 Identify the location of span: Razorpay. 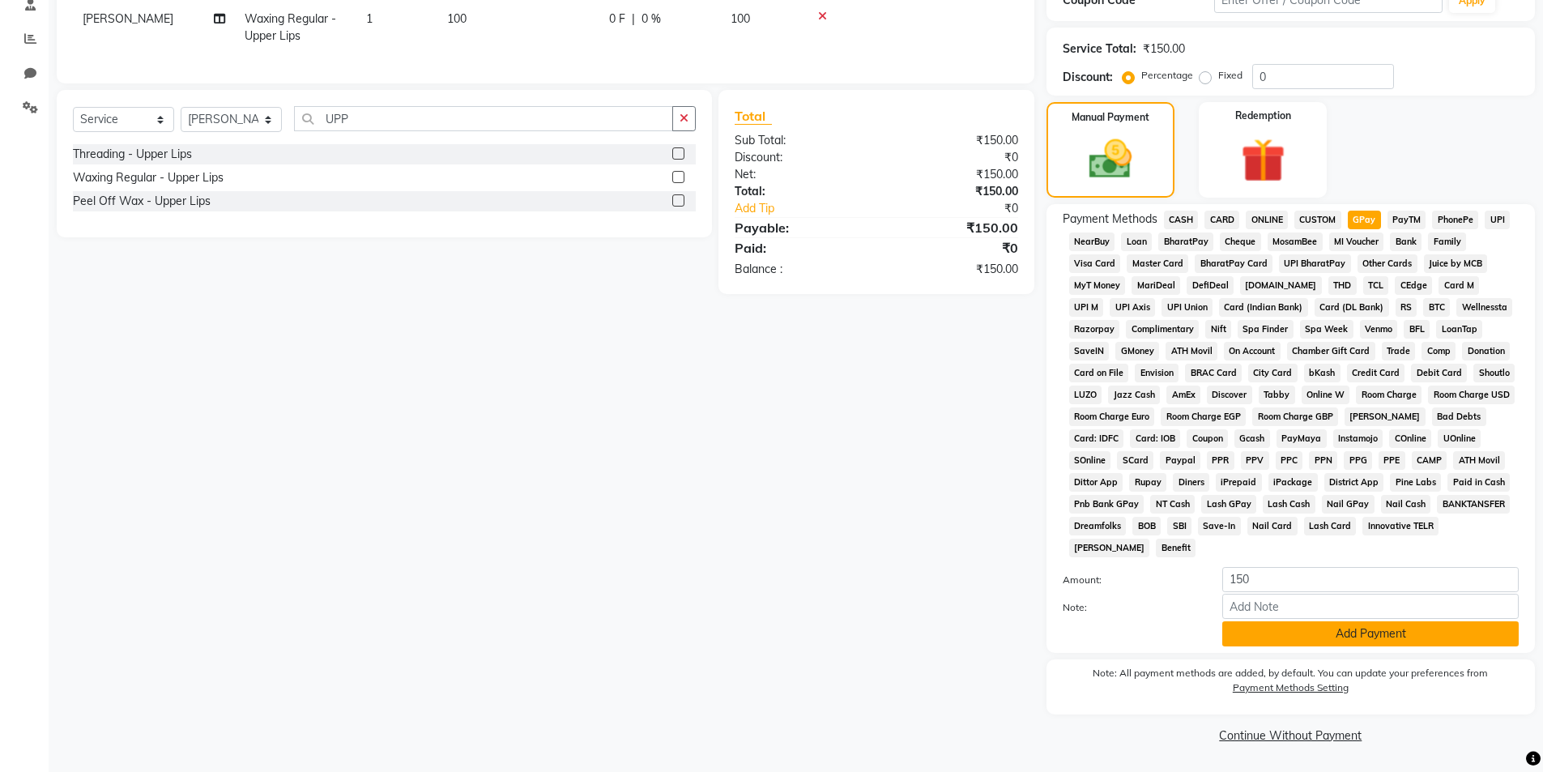
(1095, 329).